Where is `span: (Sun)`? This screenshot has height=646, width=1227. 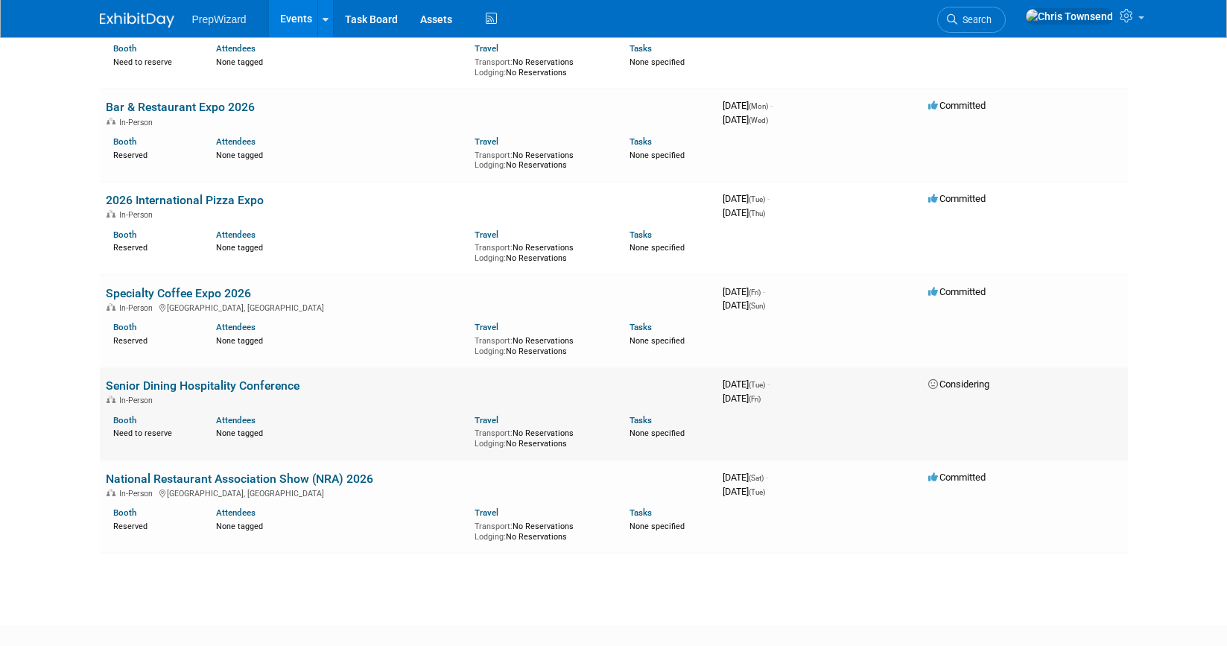 span: (Sun) is located at coordinates (757, 305).